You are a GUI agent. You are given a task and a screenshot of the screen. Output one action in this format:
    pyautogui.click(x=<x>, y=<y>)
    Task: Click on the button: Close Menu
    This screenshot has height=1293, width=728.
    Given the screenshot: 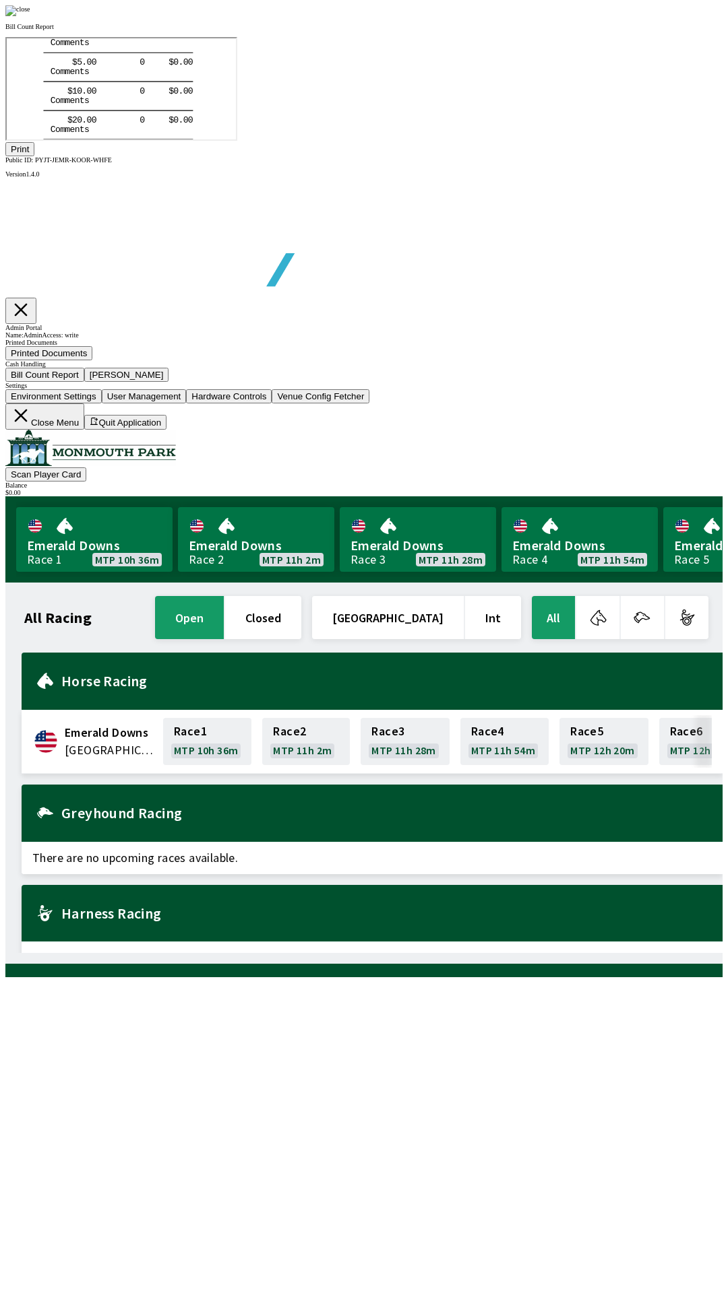 What is the action you would take?
    pyautogui.click(x=44, y=416)
    